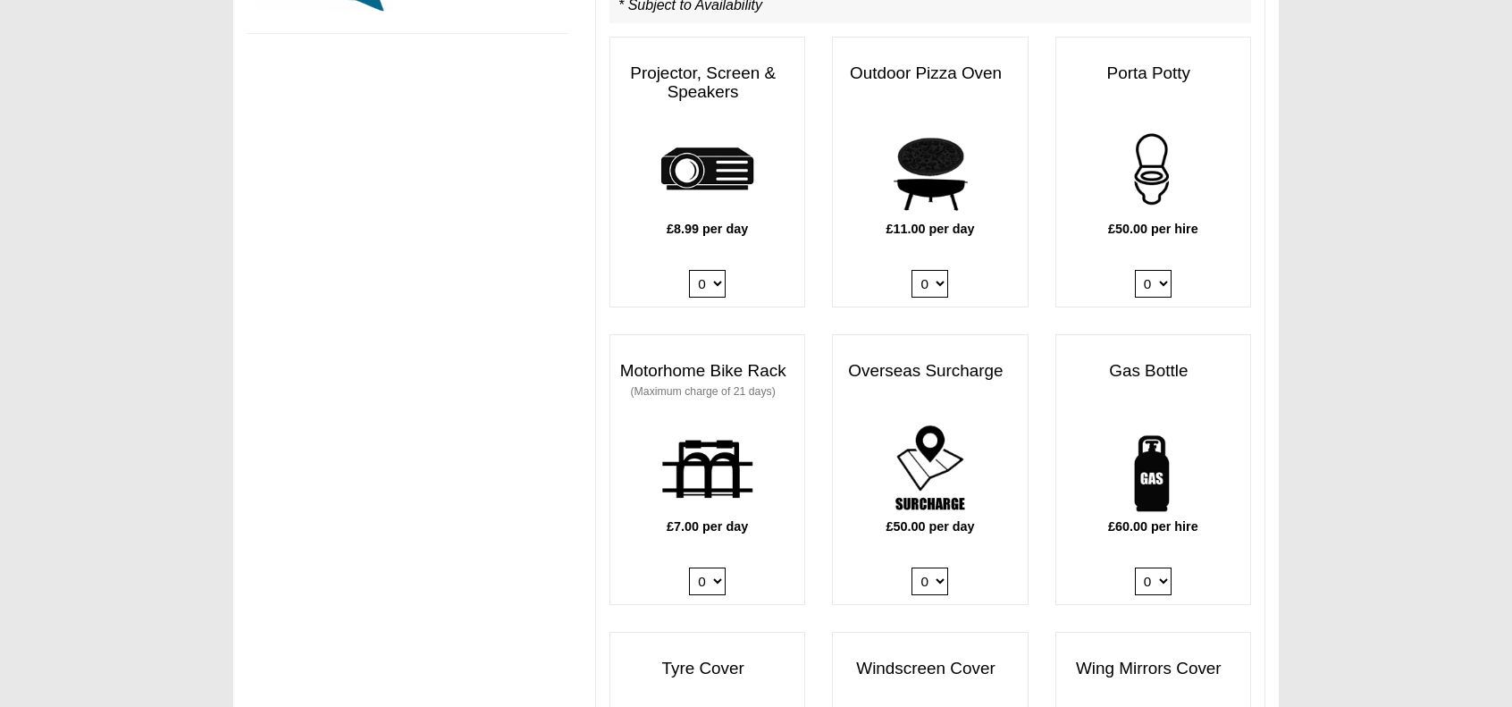 This screenshot has width=1512, height=707. What do you see at coordinates (929, 371) in the screenshot?
I see `h3: Overseas Surcharge` at bounding box center [929, 371].